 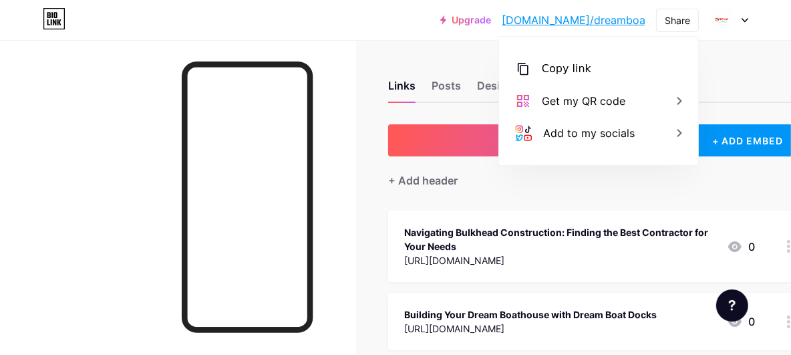 What do you see at coordinates (466, 20) in the screenshot?
I see `a: Upgrade` at bounding box center [466, 20].